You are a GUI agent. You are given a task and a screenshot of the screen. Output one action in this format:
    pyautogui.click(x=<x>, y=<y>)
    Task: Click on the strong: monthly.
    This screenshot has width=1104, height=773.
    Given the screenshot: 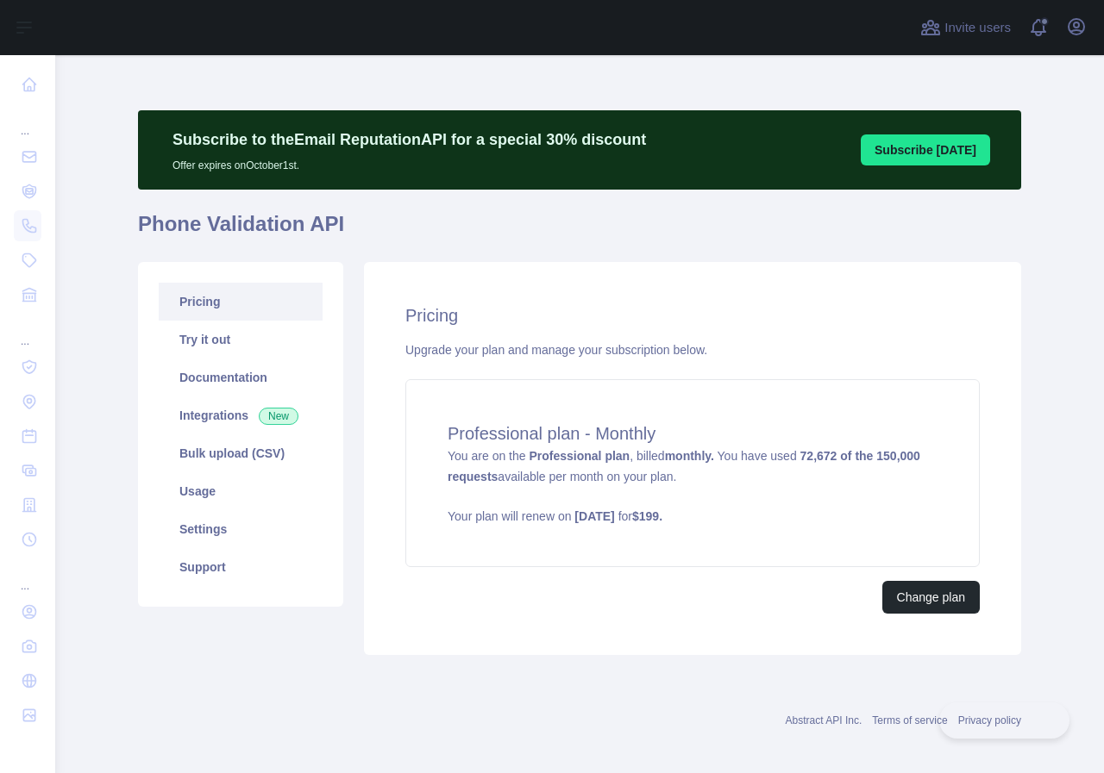 What is the action you would take?
    pyautogui.click(x=689, y=456)
    